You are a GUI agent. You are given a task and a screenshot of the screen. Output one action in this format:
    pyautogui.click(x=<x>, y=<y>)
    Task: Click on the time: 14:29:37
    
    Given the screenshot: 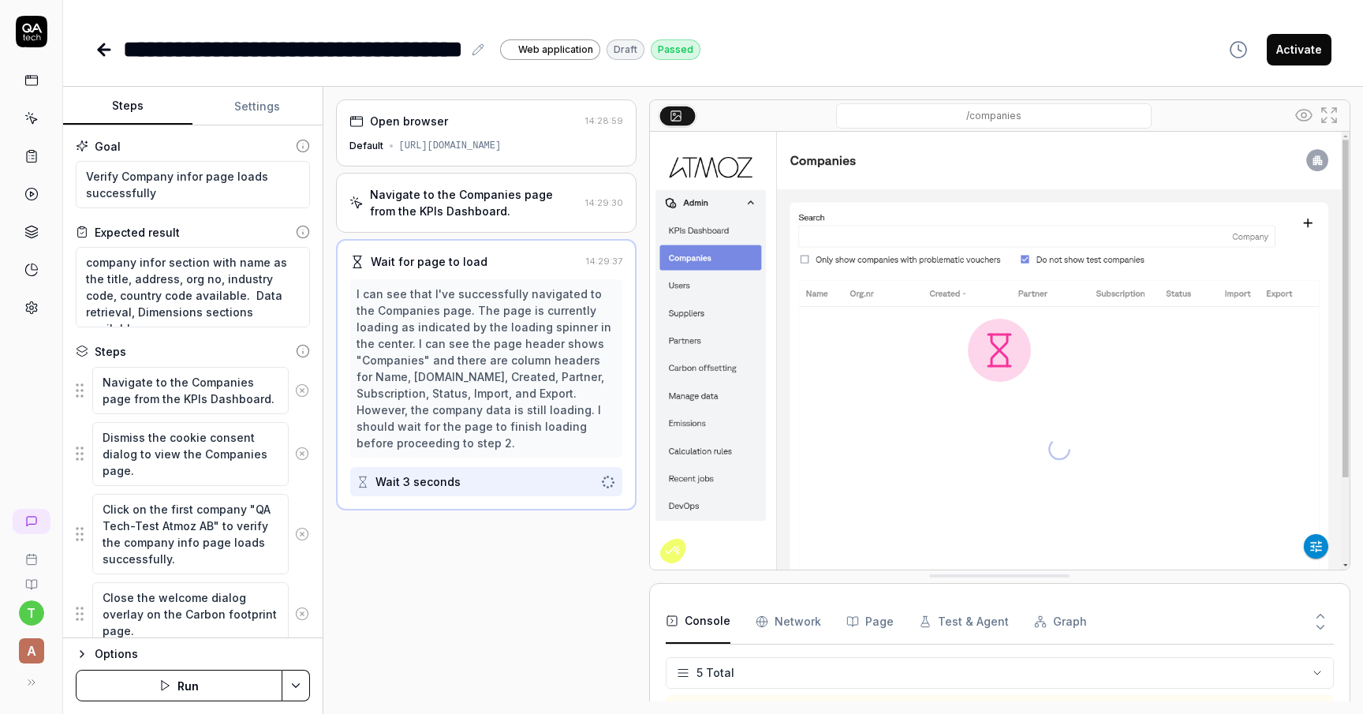 What is the action you would take?
    pyautogui.click(x=604, y=261)
    